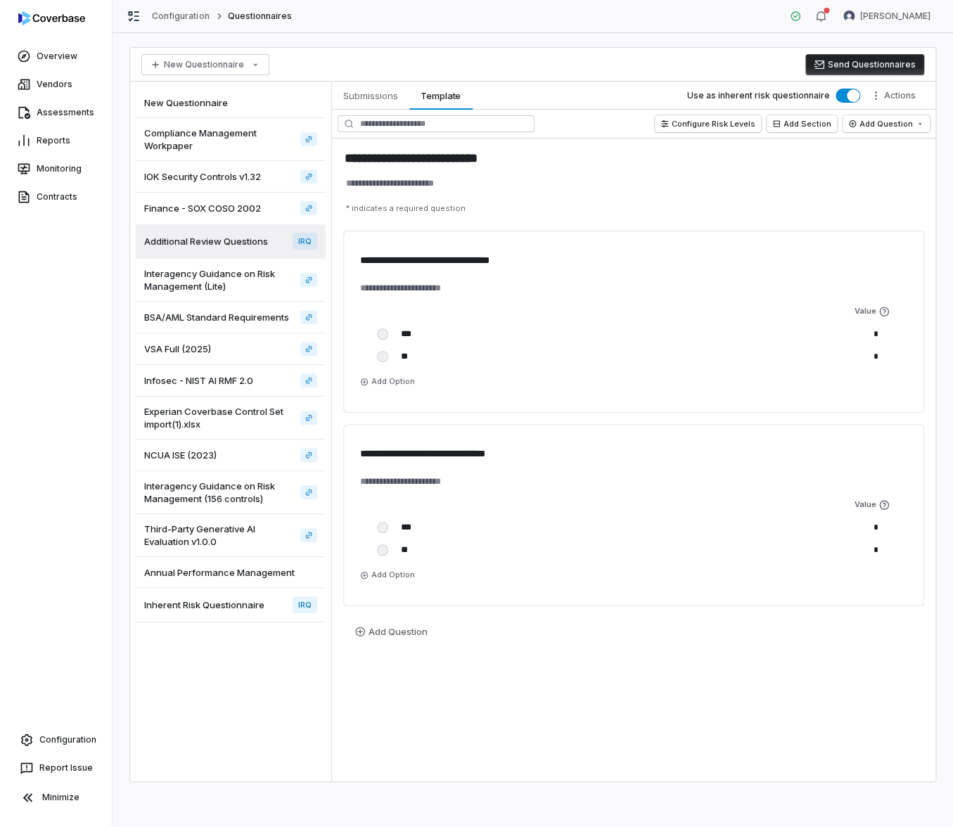 This screenshot has height=827, width=953. Describe the element at coordinates (864, 65) in the screenshot. I see `button: Send Questionnaires` at that location.